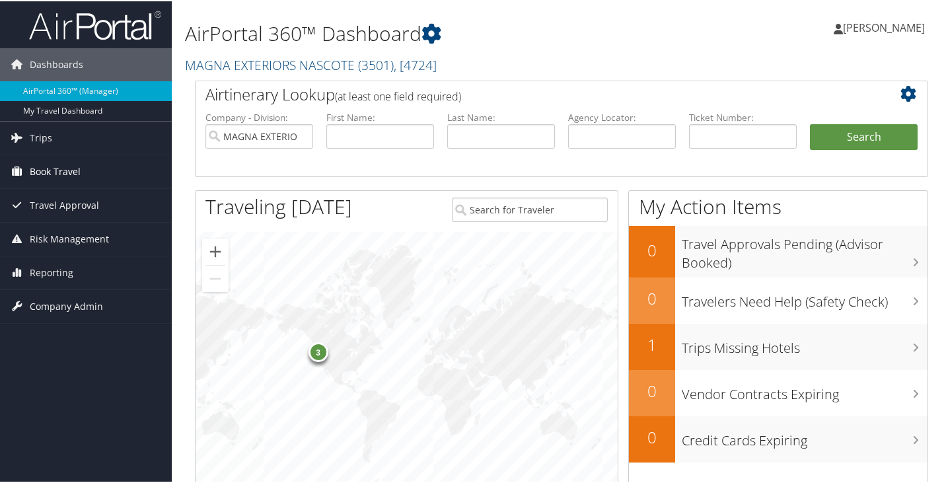  What do you see at coordinates (501, 116) in the screenshot?
I see `label: Last Name:` at bounding box center [501, 116].